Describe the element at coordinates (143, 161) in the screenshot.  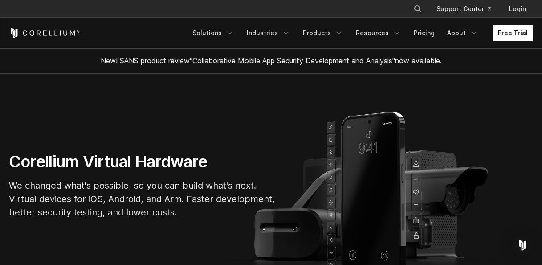
I see `h1: Corellium Virtual Hardware` at that location.